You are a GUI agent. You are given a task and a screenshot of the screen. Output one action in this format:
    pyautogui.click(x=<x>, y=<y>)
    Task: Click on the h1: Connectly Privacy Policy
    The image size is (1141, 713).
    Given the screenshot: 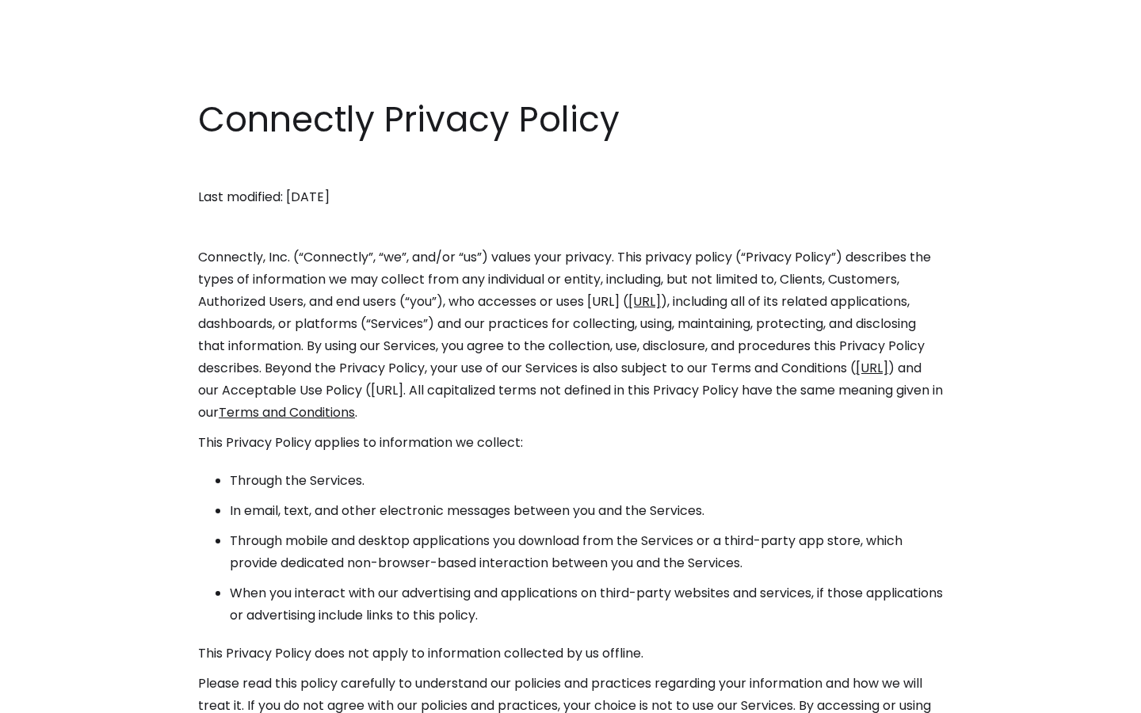 What is the action you would take?
    pyautogui.click(x=570, y=120)
    